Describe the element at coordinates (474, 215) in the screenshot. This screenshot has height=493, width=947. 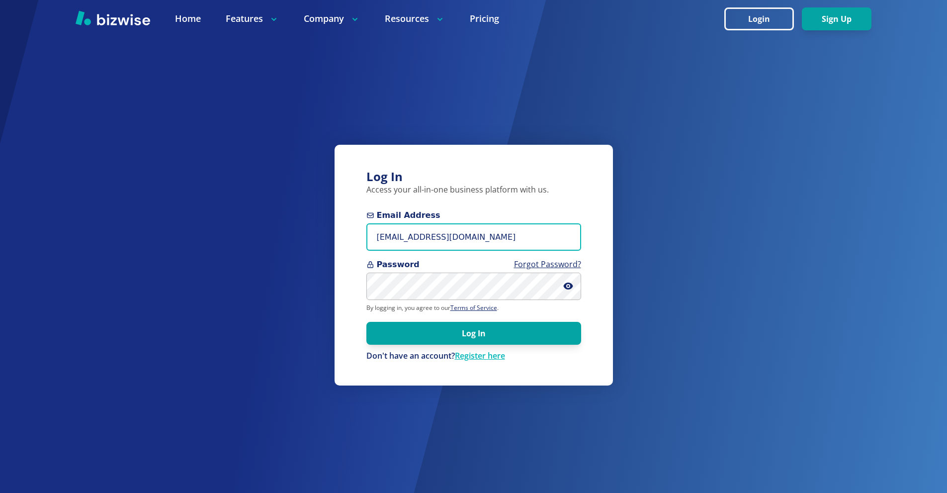
I see `span: Email Address` at that location.